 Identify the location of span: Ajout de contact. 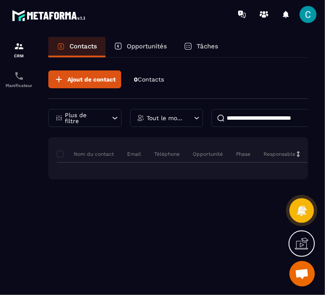
(92, 79).